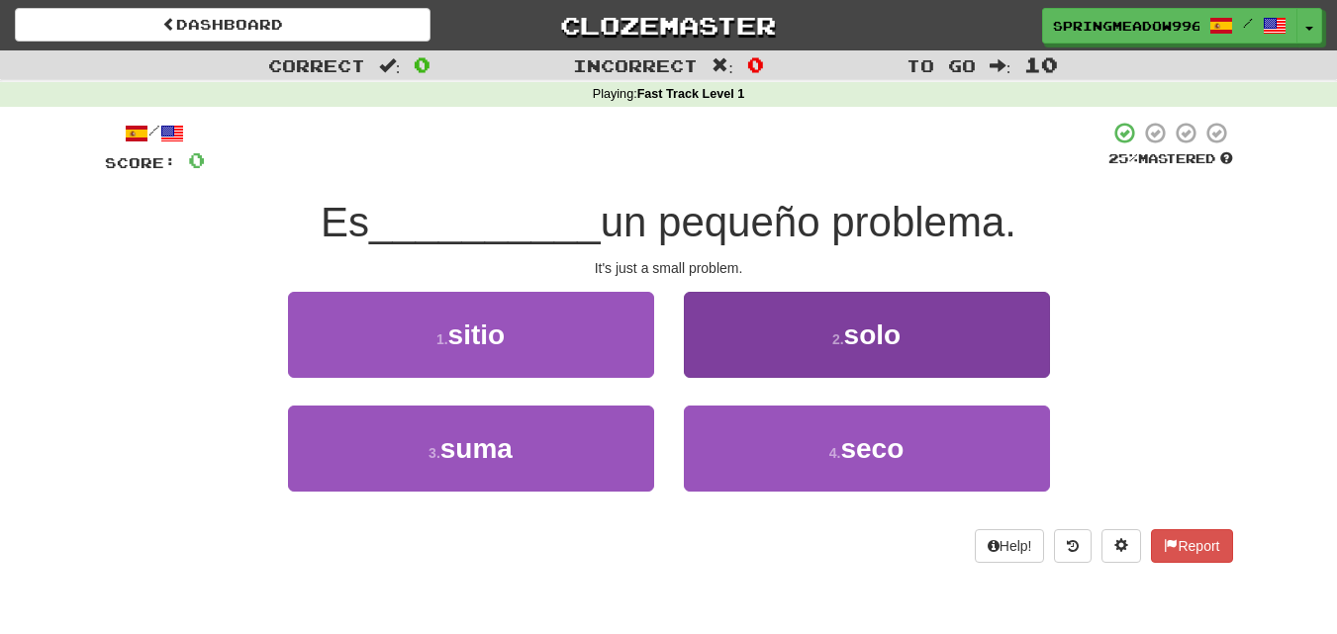 The image size is (1337, 634). Describe the element at coordinates (471, 448) in the screenshot. I see `button: 3.suma` at that location.